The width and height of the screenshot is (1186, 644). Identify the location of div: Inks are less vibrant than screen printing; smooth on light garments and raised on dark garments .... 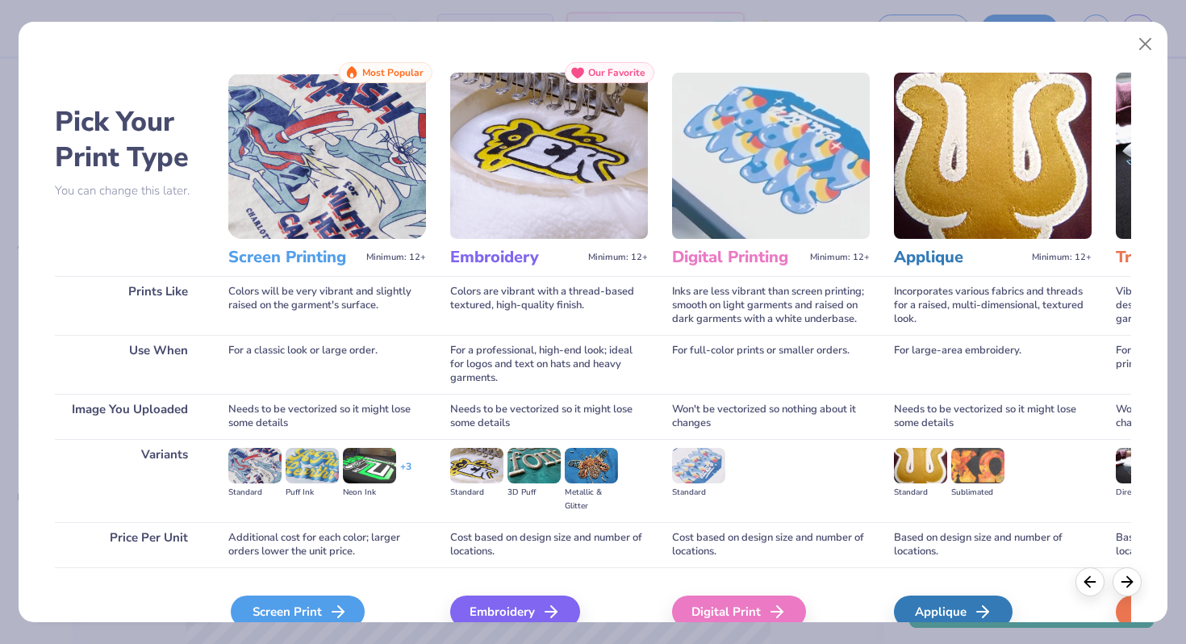
(770, 305).